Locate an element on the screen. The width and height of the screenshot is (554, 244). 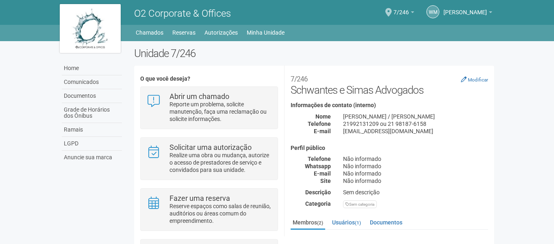
strong: Nome is located at coordinates (323, 116).